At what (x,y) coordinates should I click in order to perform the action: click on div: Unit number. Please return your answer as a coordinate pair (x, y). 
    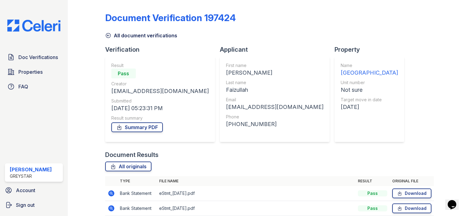
    Looking at the image, I should click on (369, 83).